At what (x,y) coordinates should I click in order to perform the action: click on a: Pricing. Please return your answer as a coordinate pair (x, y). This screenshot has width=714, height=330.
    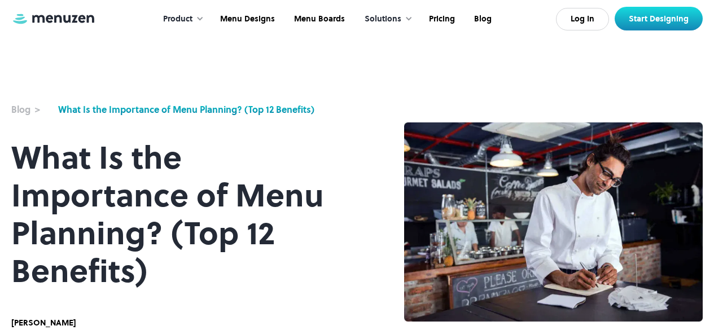
    Looking at the image, I should click on (441, 19).